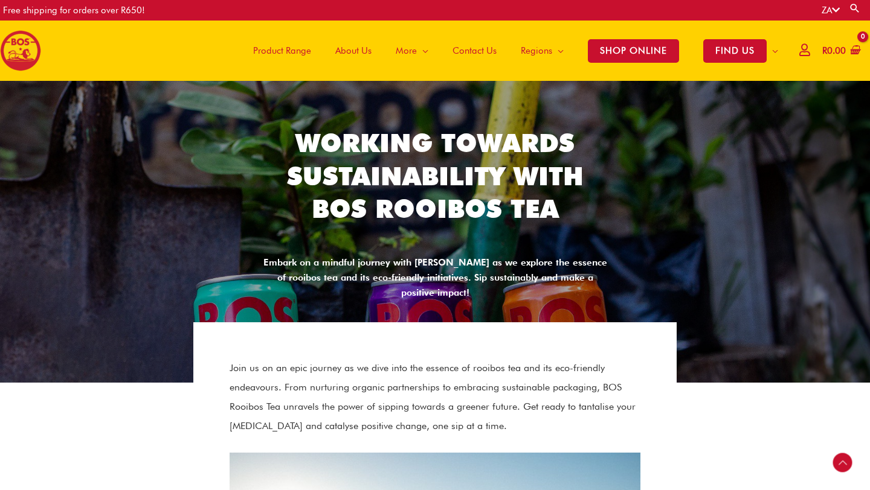 The width and height of the screenshot is (870, 490). I want to click on a: Product Range, so click(282, 51).